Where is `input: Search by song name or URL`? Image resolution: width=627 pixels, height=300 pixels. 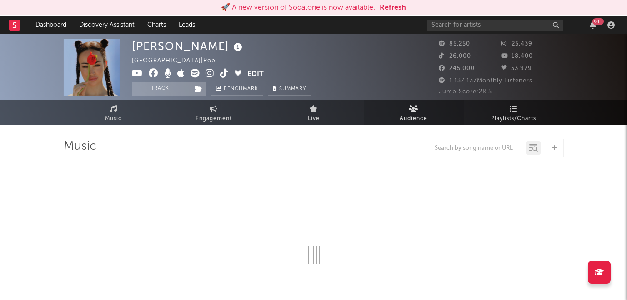 input: Search by song name or URL is located at coordinates (478, 148).